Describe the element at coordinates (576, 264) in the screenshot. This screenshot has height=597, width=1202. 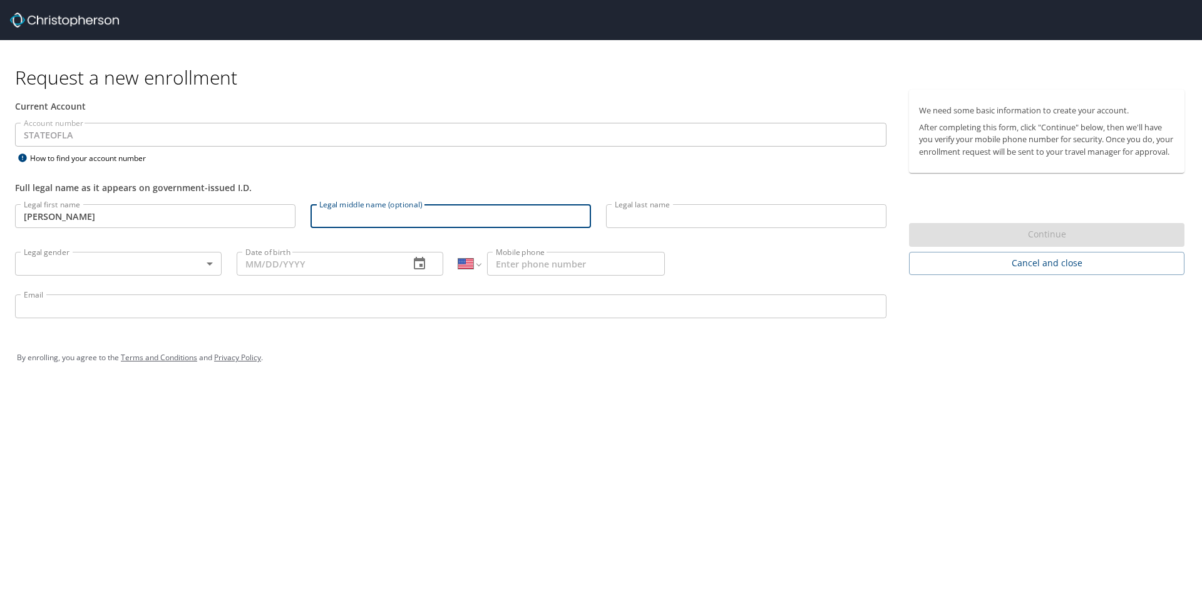
I see `input: Enter phone number` at that location.